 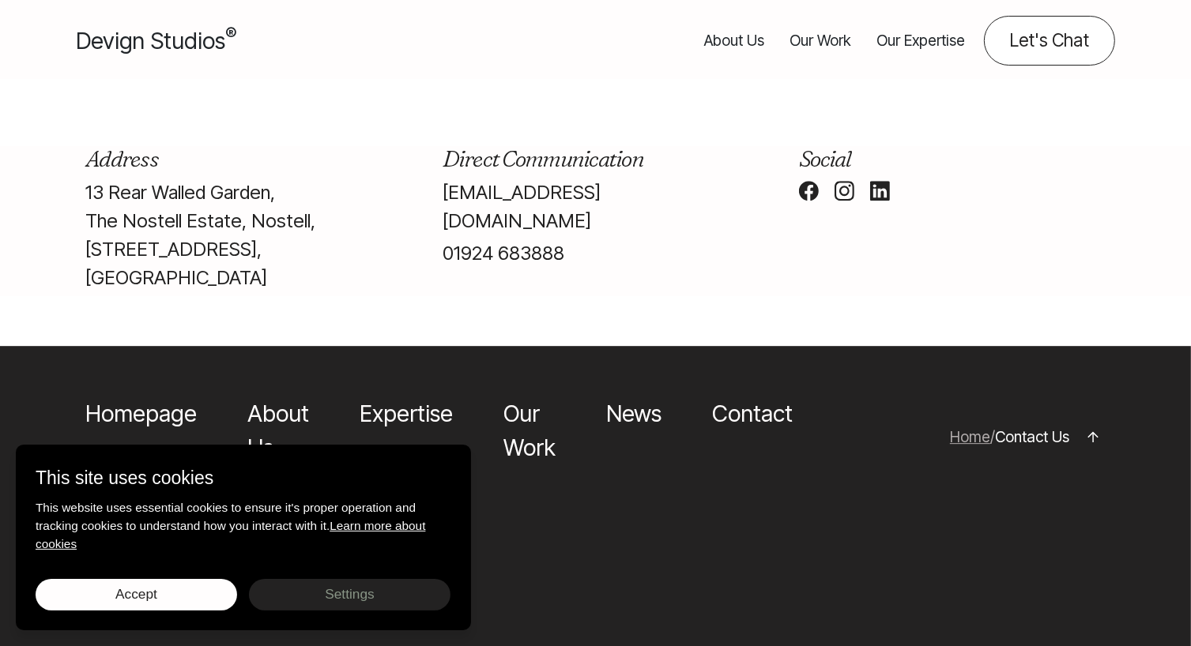 What do you see at coordinates (156, 40) in the screenshot?
I see `a: Devign Studios® Homepage` at bounding box center [156, 40].